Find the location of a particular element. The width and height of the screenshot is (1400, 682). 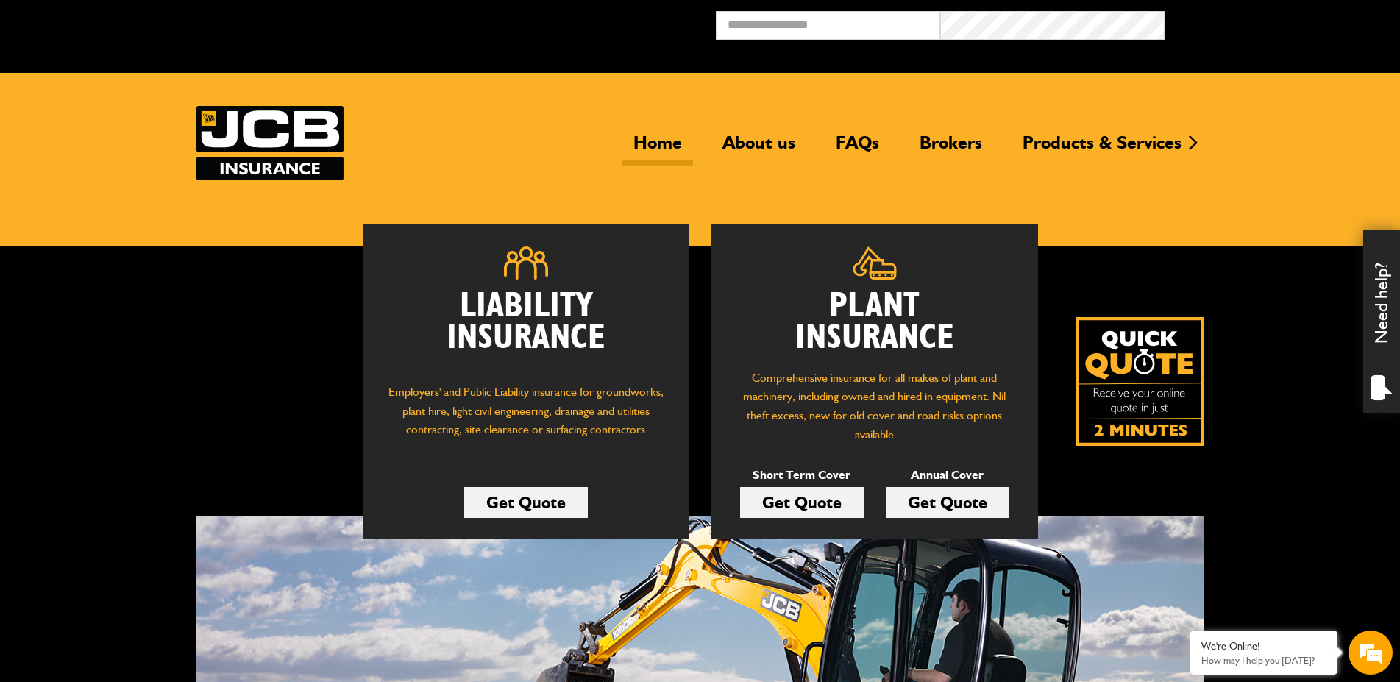

a: Home is located at coordinates (658, 149).